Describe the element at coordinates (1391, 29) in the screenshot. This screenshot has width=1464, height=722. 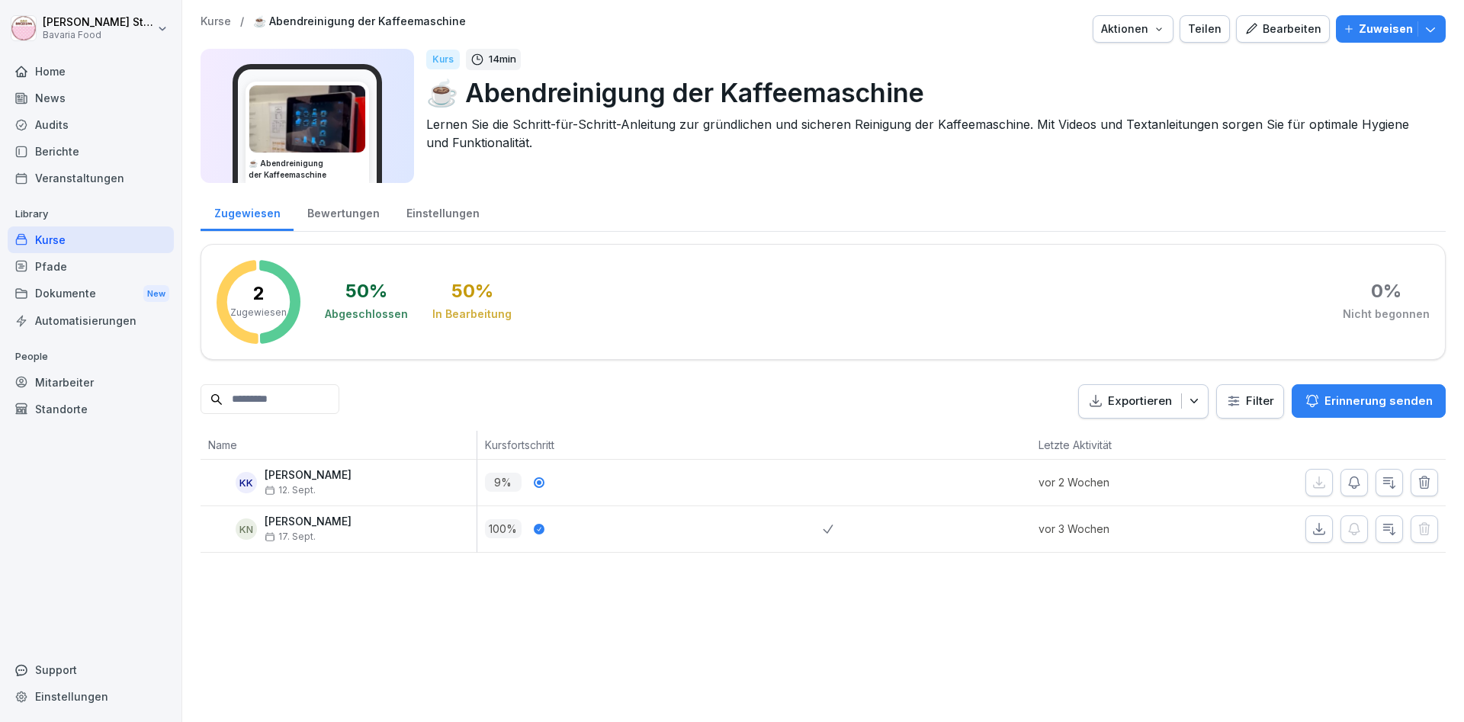
I see `button: Zuweisen` at that location.